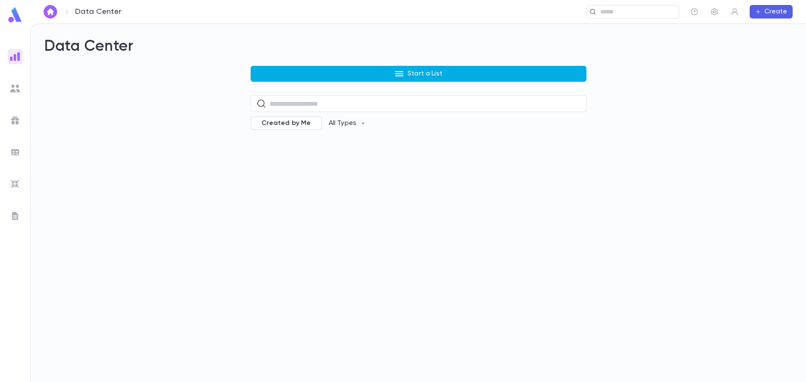  I want to click on img: home_white.a664292cf8c1dea59945f0da9f25487c.svg, so click(50, 12).